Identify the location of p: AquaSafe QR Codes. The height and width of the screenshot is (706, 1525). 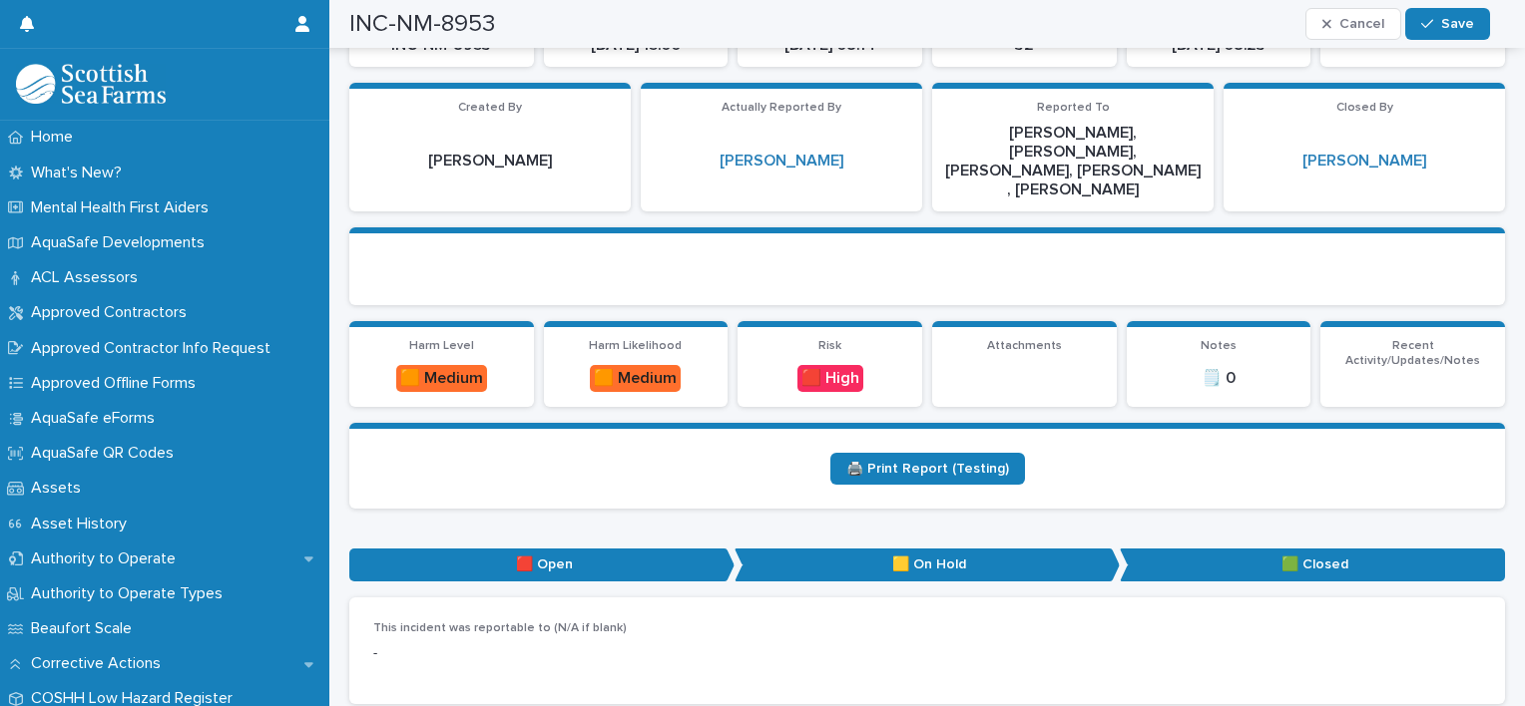
(106, 453).